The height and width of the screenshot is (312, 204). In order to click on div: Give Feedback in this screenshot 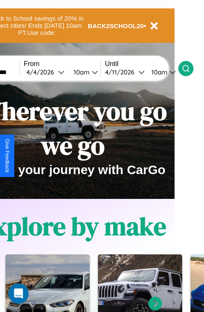, I will do `click(7, 156)`.